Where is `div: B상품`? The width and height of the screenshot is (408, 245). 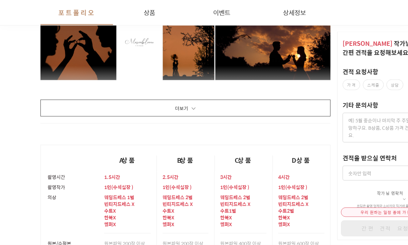 div: B상품 is located at coordinates (186, 164).